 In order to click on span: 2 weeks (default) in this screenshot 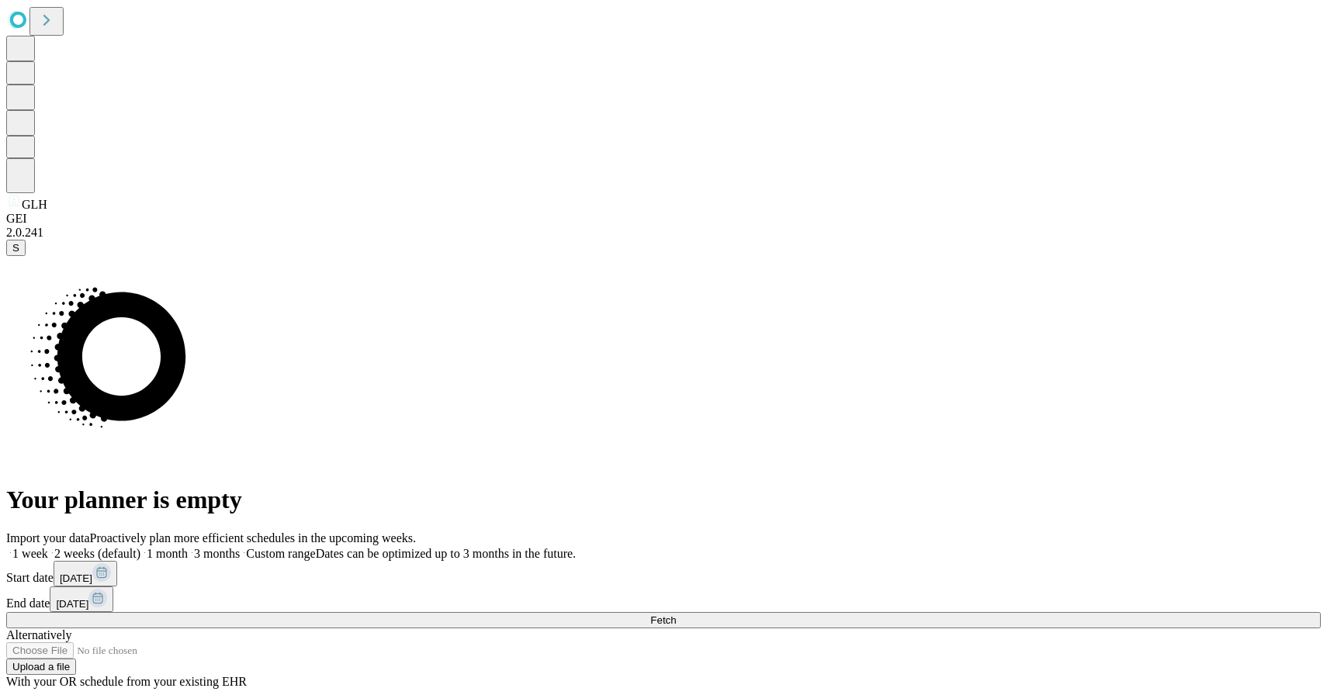, I will do `click(97, 553)`.